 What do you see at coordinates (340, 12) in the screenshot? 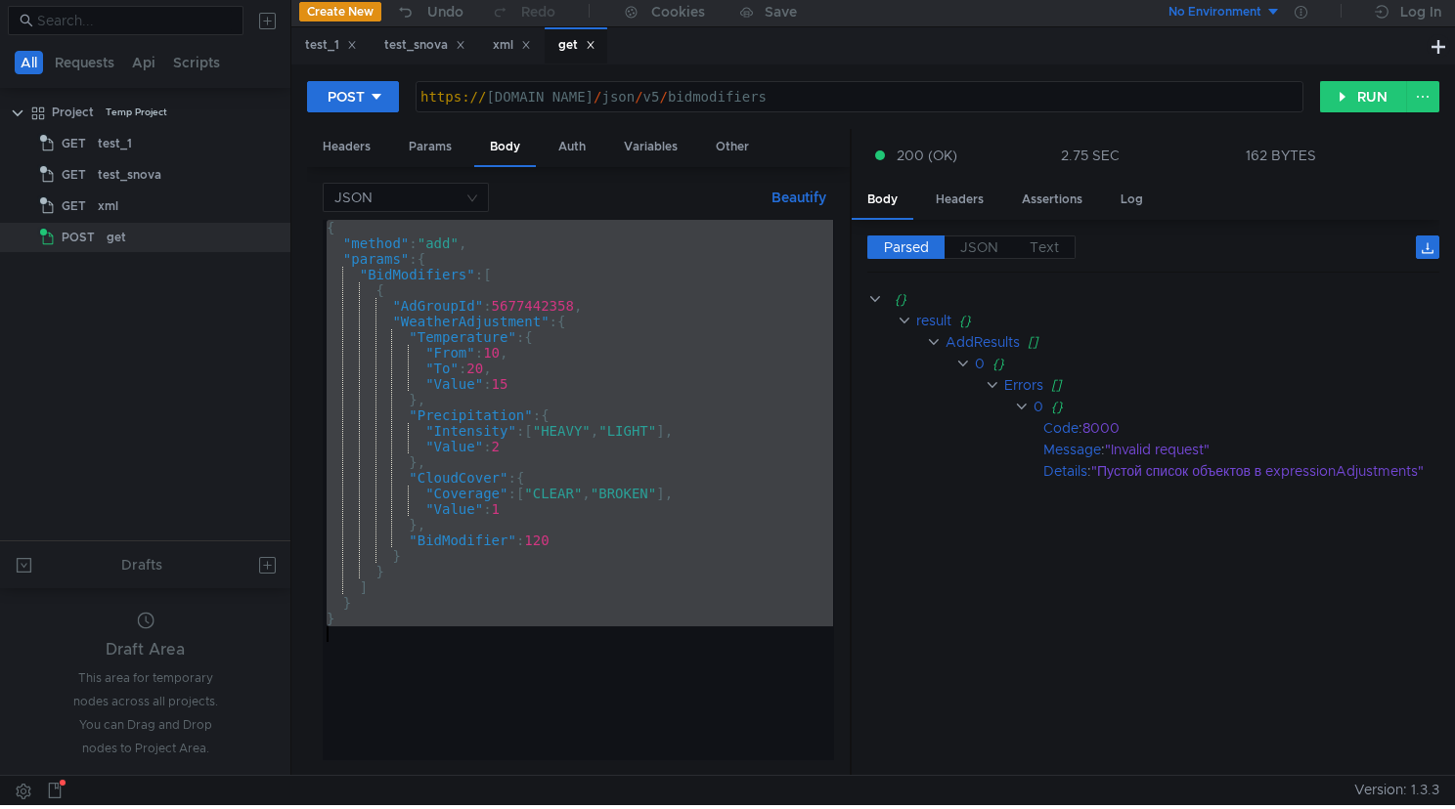
I see `button: Create New` at bounding box center [340, 12].